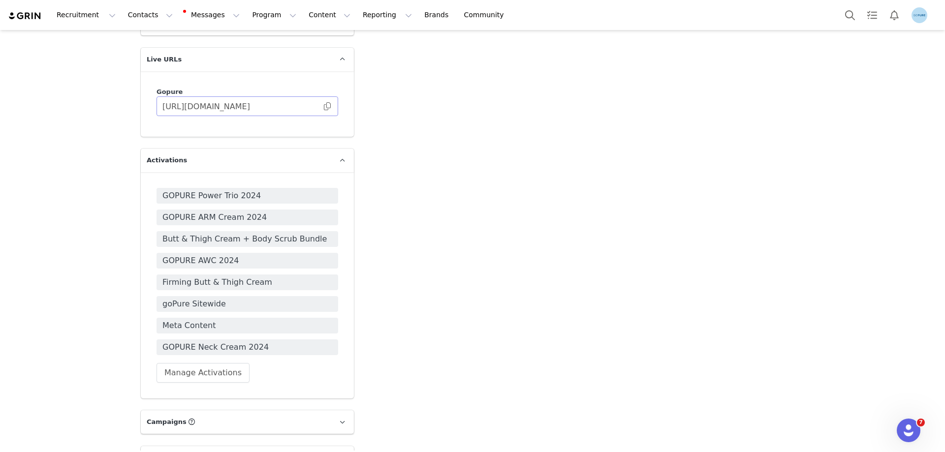 Image resolution: width=945 pixels, height=452 pixels. I want to click on a: Tasks, so click(872, 15).